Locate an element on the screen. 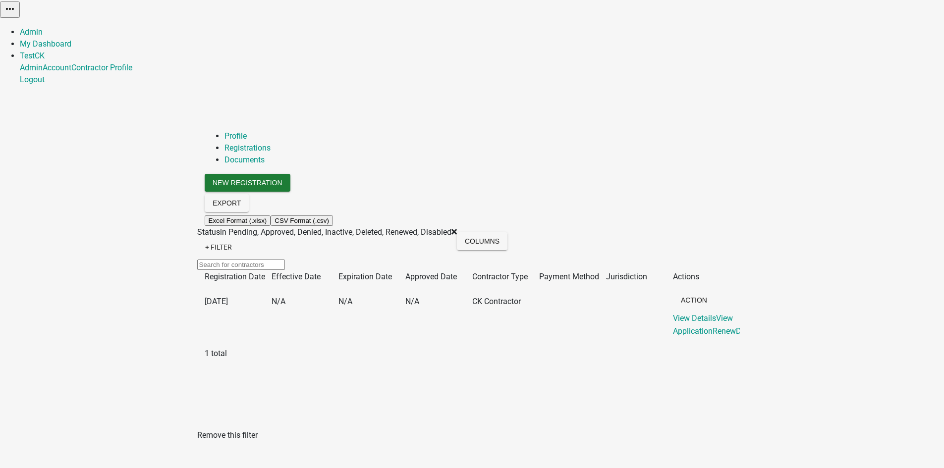 This screenshot has width=944, height=468. div: TestCK is located at coordinates (481, 74).